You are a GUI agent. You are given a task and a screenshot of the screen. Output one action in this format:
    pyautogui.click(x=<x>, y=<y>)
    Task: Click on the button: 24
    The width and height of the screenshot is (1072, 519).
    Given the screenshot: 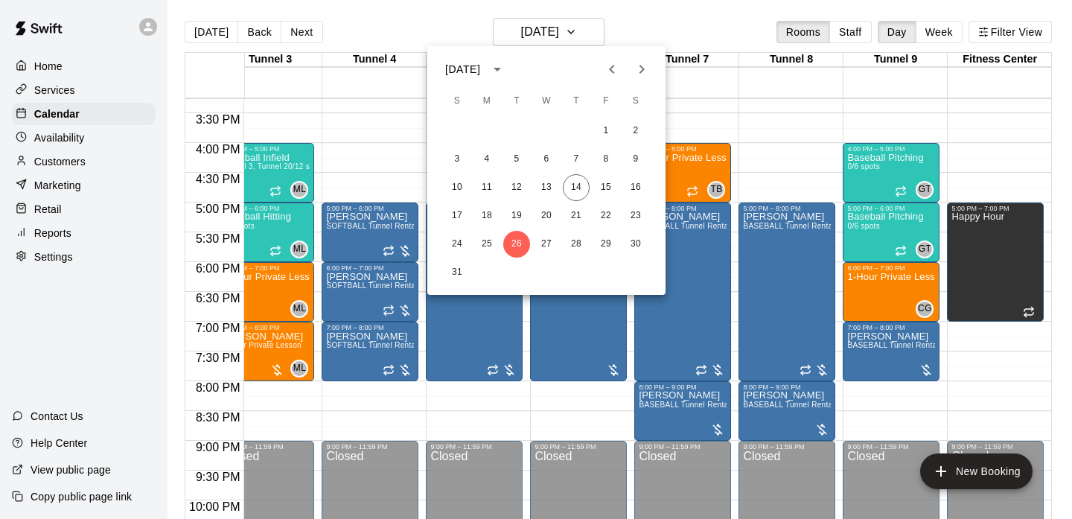 What is the action you would take?
    pyautogui.click(x=457, y=244)
    